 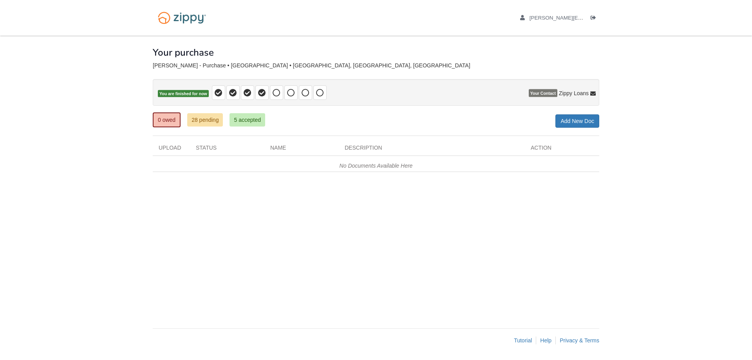 I want to click on div: Action, so click(x=562, y=150).